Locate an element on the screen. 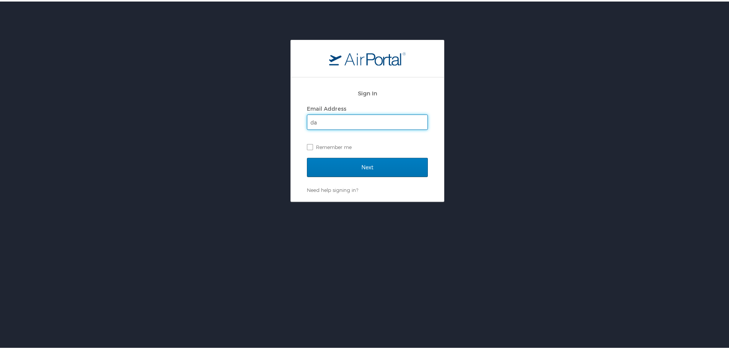  label: Remember me is located at coordinates (367, 145).